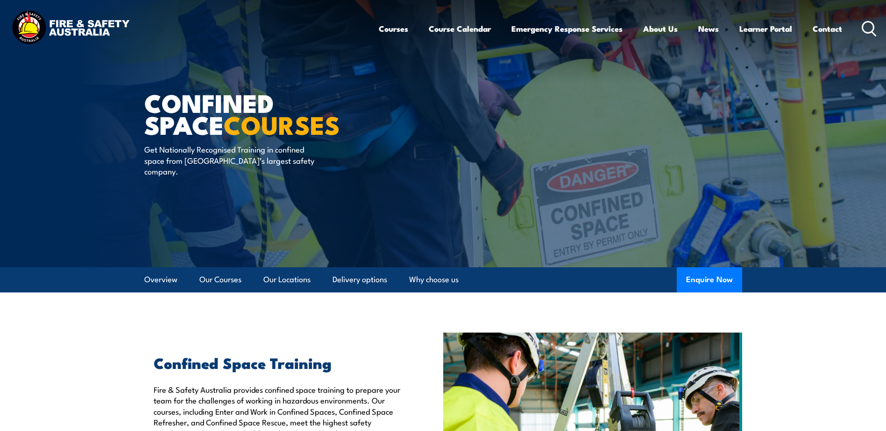  I want to click on a: Why choose us, so click(434, 280).